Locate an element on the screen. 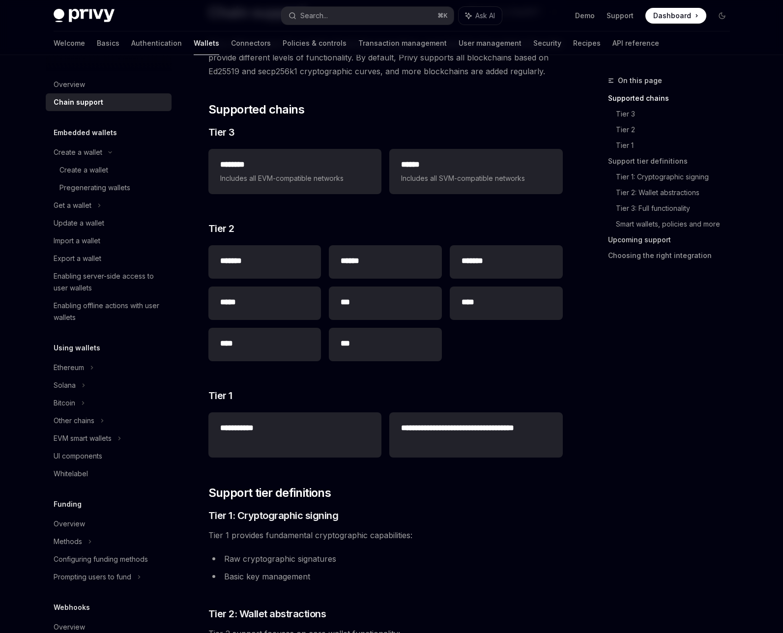 This screenshot has width=783, height=633. span: Includes all EVM-compatible networks is located at coordinates (295, 178).